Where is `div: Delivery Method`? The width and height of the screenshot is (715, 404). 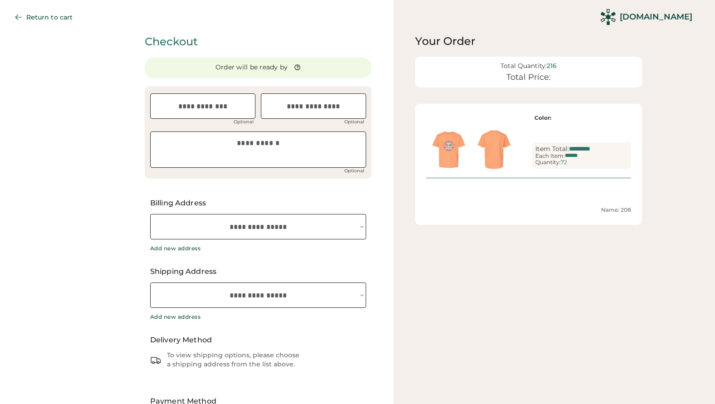 div: Delivery Method is located at coordinates (258, 340).